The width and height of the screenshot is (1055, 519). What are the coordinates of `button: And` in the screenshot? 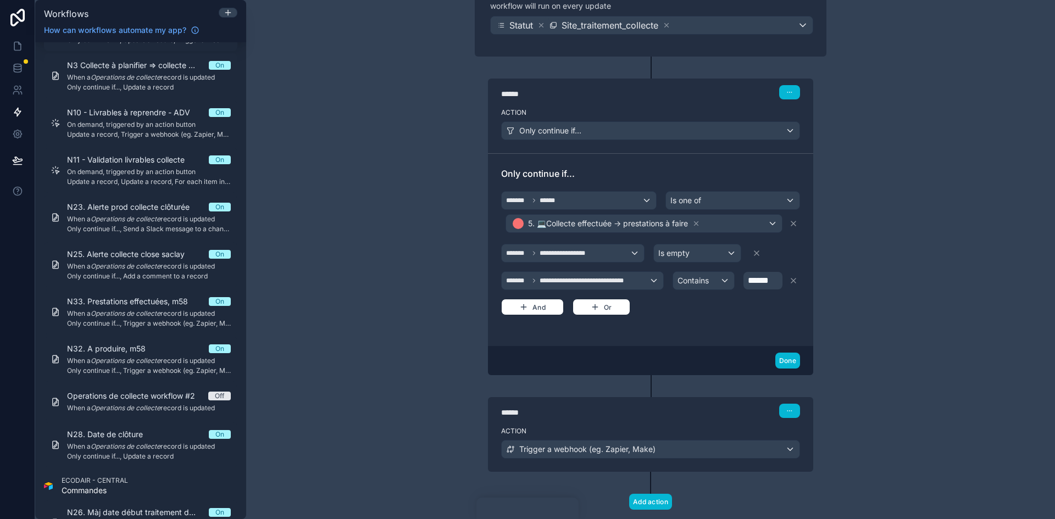 It's located at (532, 307).